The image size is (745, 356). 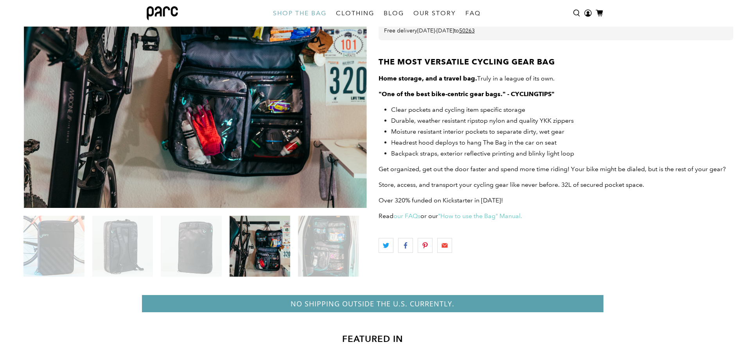 I want to click on span: No shipping outside the U.S. CURRENTLY., so click(x=372, y=304).